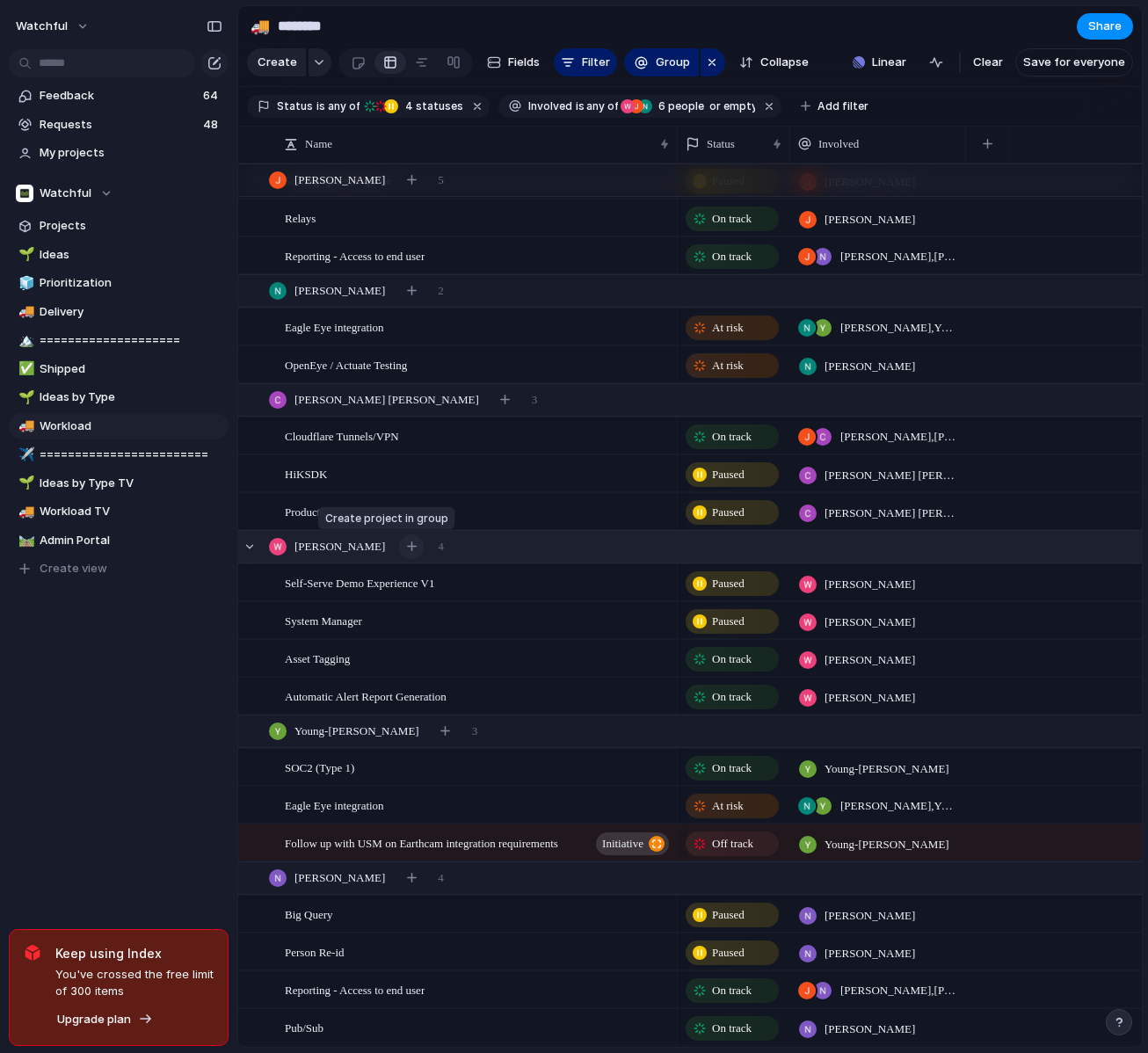 The width and height of the screenshot is (1148, 1053). I want to click on button: Upgrade plan, so click(104, 1019).